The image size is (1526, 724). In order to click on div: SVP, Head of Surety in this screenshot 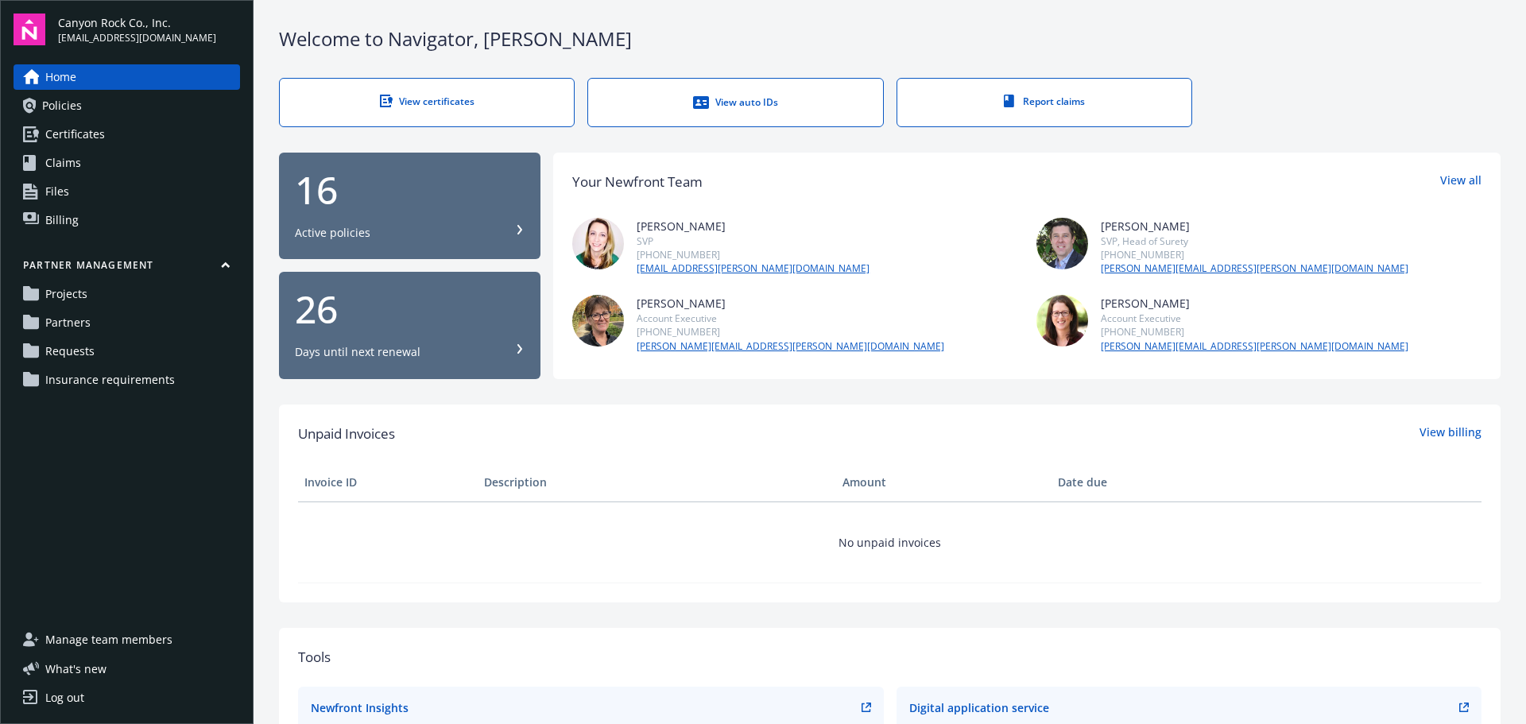, I will do `click(1254, 241)`.